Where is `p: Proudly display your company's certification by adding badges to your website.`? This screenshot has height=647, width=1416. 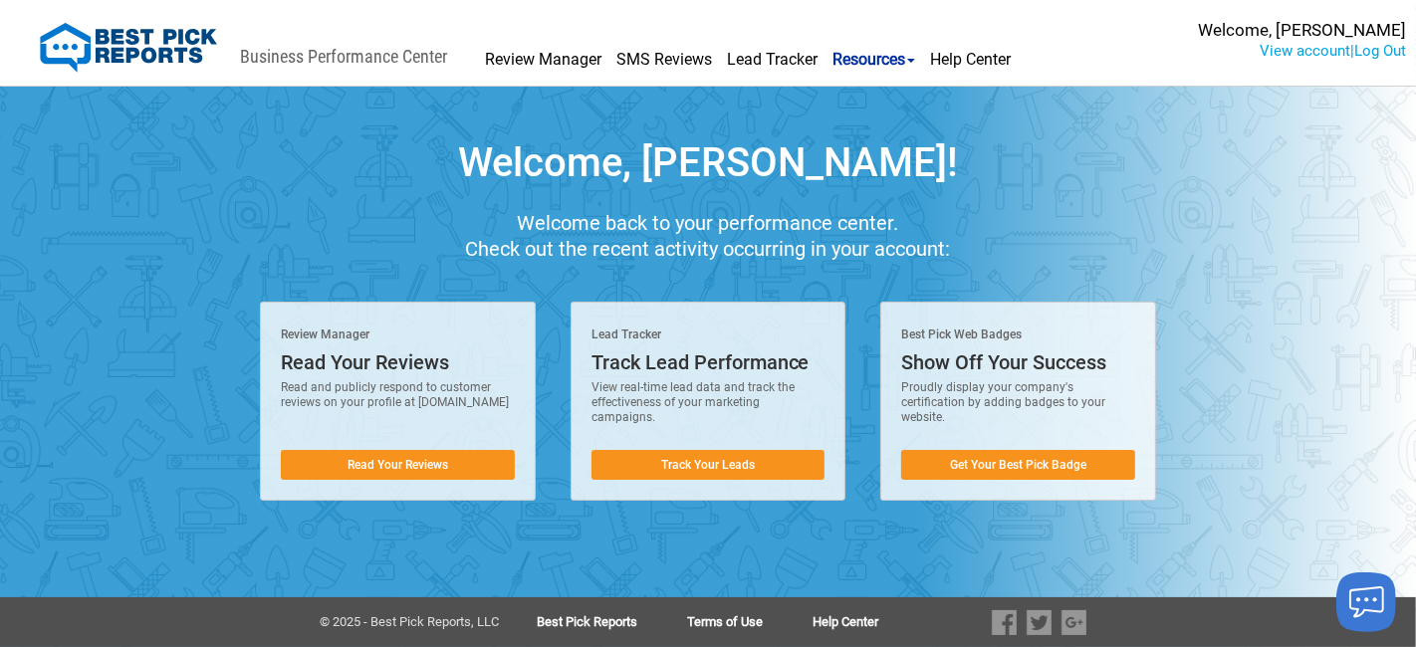 p: Proudly display your company's certification by adding badges to your website. is located at coordinates (1018, 402).